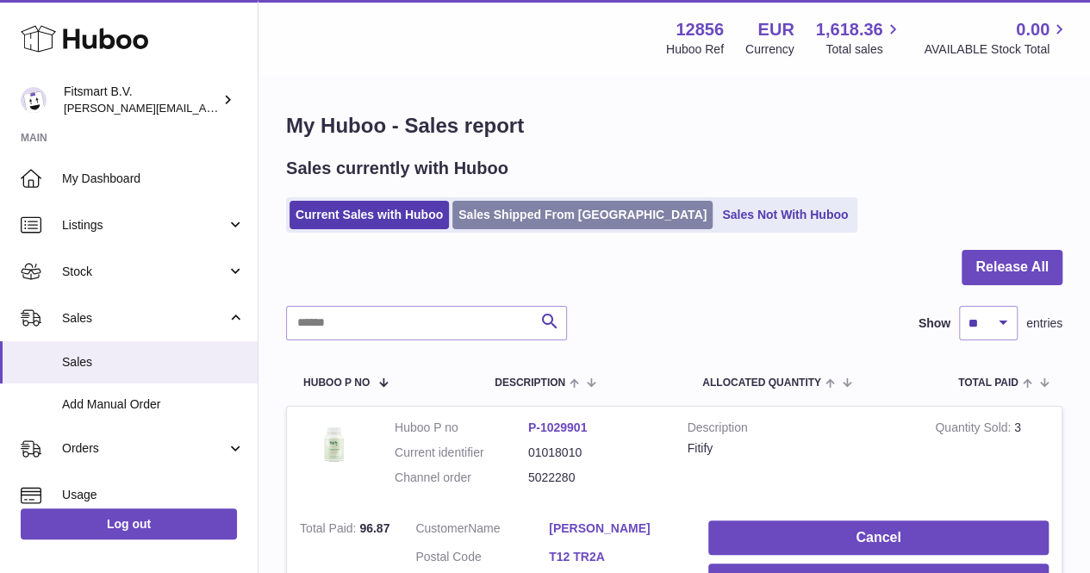 This screenshot has width=1090, height=573. What do you see at coordinates (615, 557) in the screenshot?
I see `a: T12 TR2A` at bounding box center [615, 557].